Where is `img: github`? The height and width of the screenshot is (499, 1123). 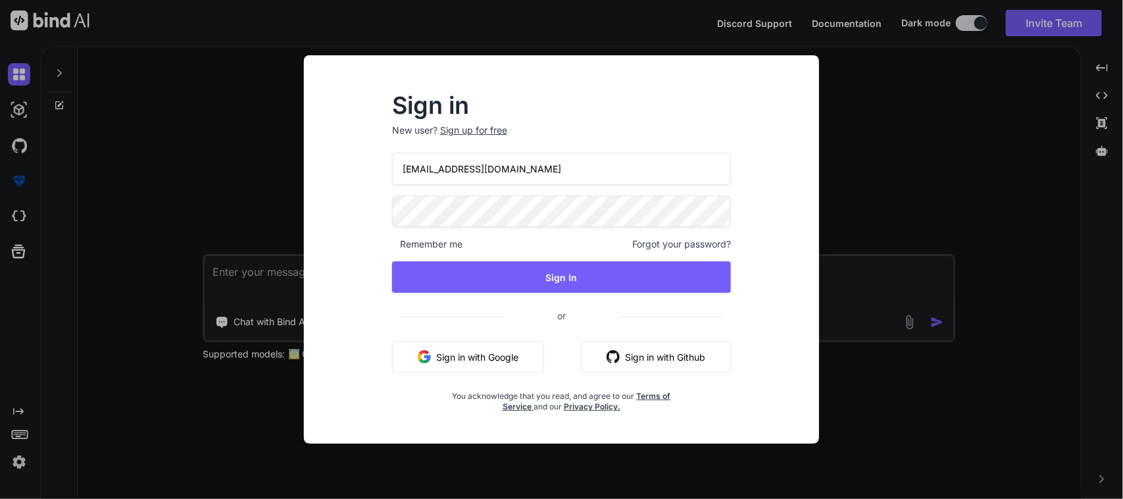 img: github is located at coordinates (613, 356).